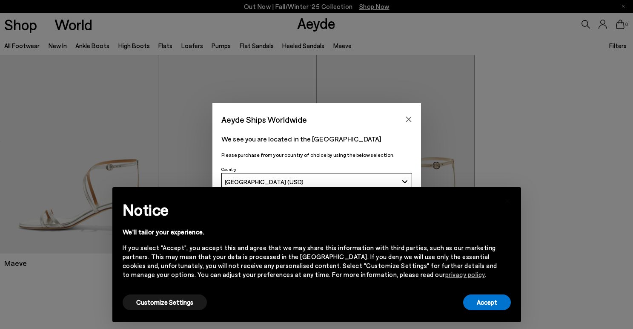  I want to click on button: Customize Settings, so click(165, 302).